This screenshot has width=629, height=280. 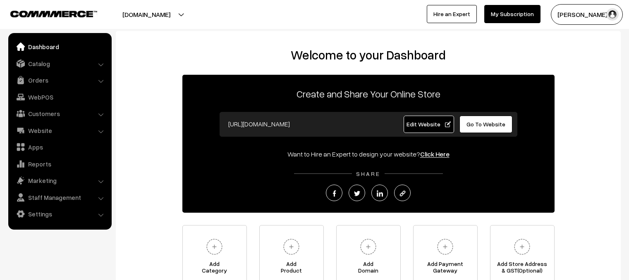 What do you see at coordinates (368, 174) in the screenshot?
I see `span: SHARE` at bounding box center [368, 174].